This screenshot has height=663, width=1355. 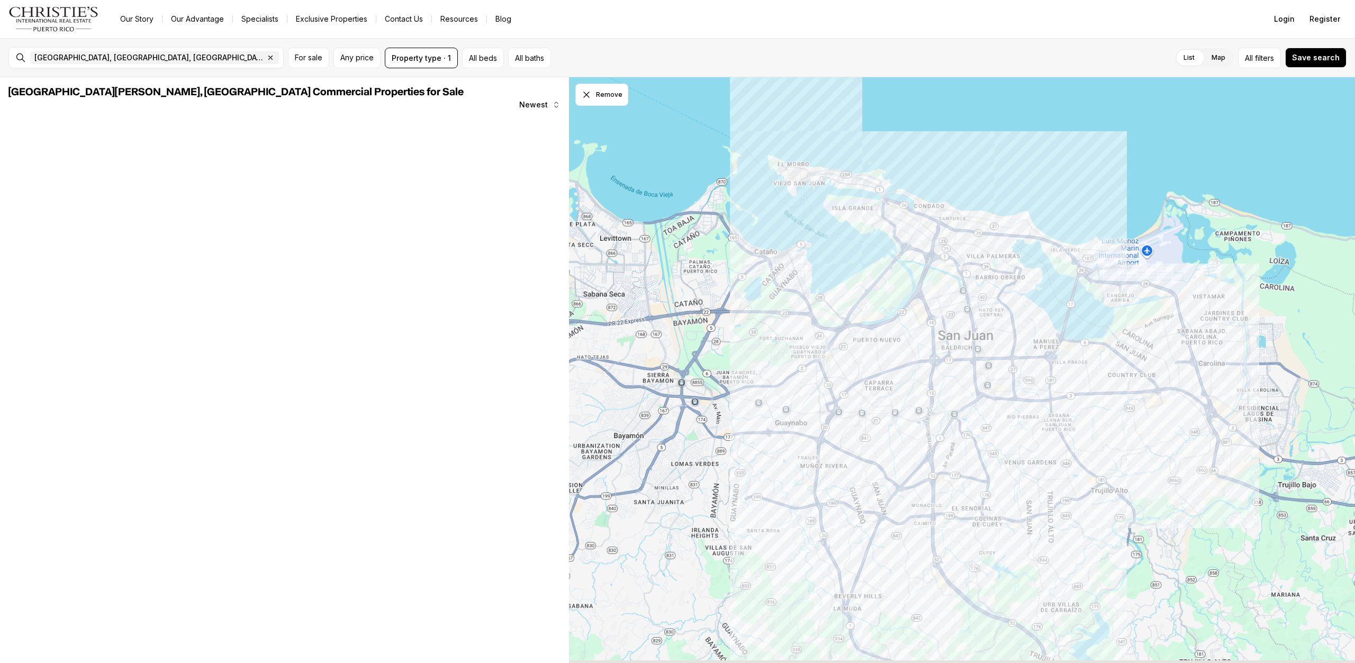 What do you see at coordinates (1284, 19) in the screenshot?
I see `span: Login` at bounding box center [1284, 19].